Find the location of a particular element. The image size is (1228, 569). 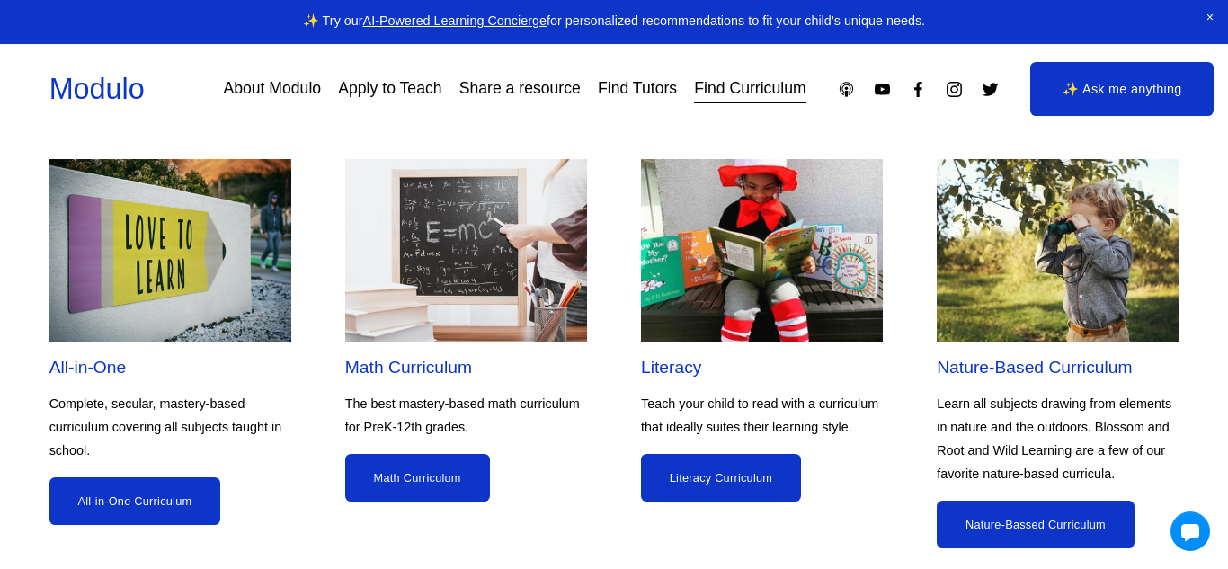

a: Apply to Teach is located at coordinates (389, 89).